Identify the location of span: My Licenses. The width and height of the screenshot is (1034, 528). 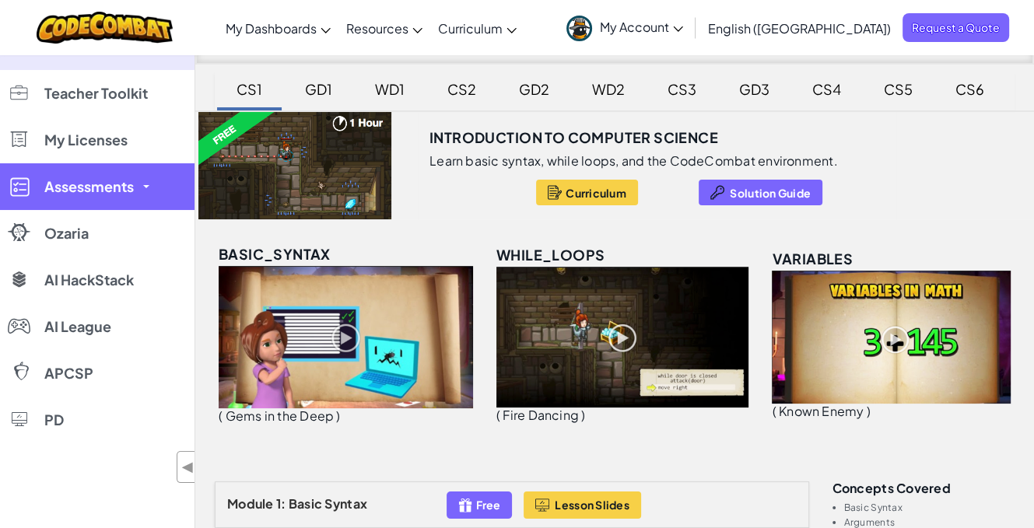
(86, 140).